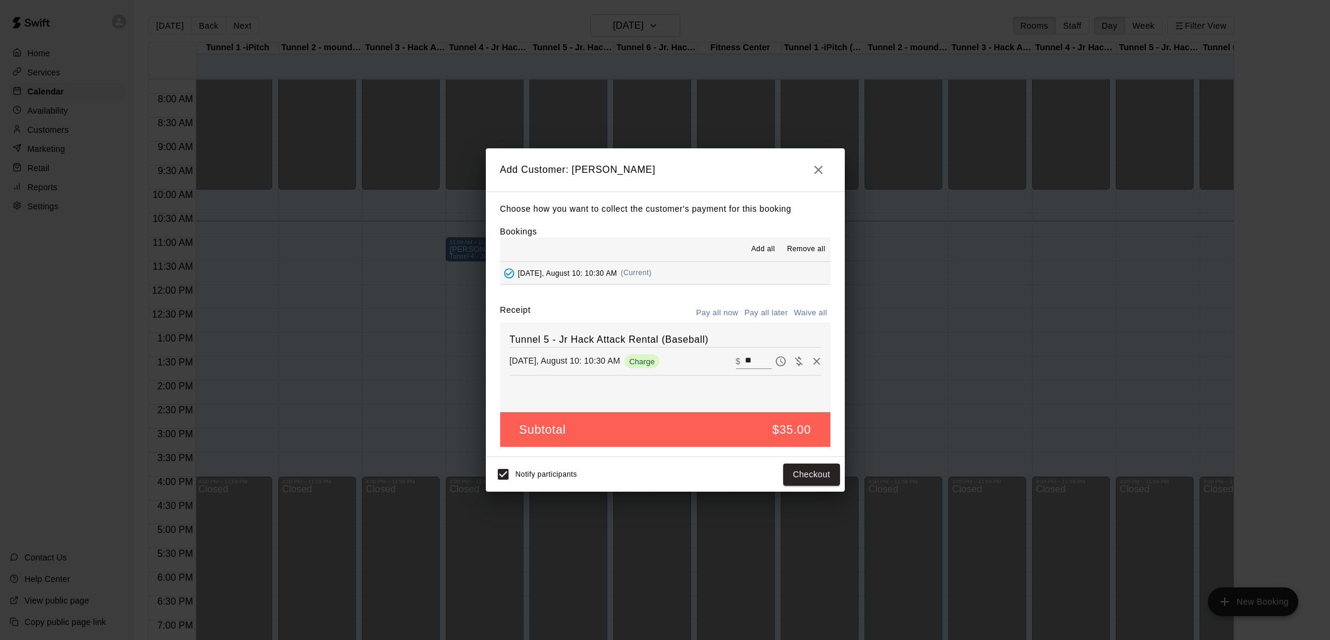 This screenshot has width=1330, height=640. I want to click on button: Waive all, so click(810, 313).